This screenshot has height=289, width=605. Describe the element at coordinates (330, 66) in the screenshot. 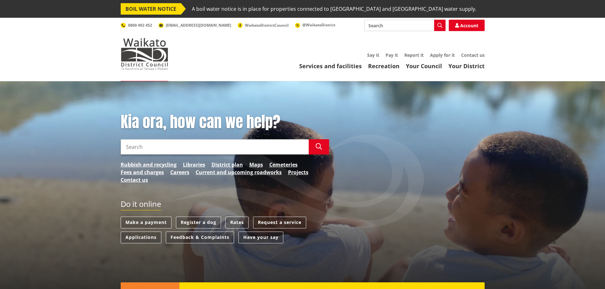

I see `a: Services and facilities` at that location.